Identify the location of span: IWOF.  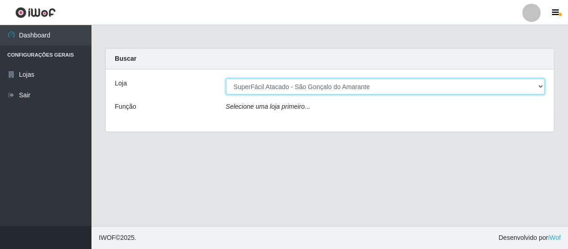
(107, 238).